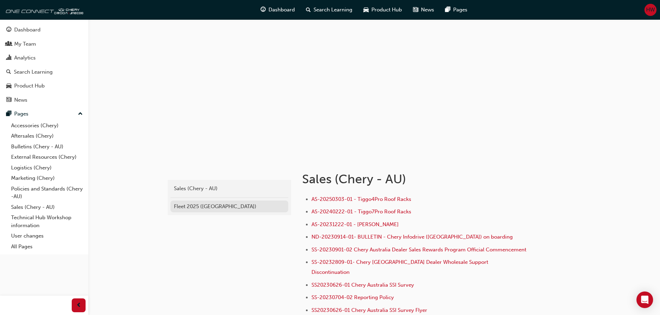  What do you see at coordinates (644, 300) in the screenshot?
I see `div: Open Intercom Messenger` at bounding box center [644, 300].